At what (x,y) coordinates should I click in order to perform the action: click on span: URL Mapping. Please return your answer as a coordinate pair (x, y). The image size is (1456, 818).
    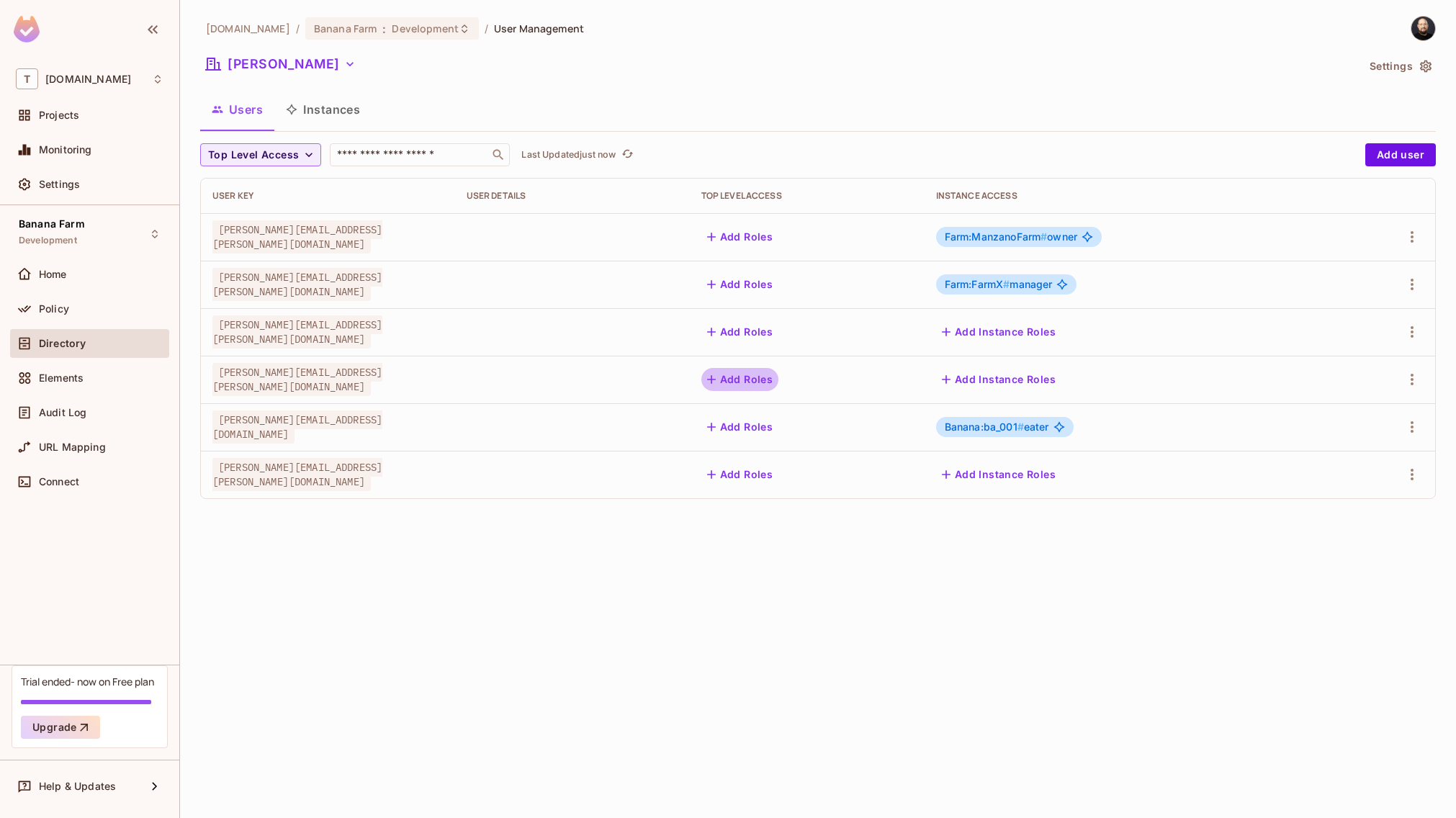
    Looking at the image, I should click on (72, 447).